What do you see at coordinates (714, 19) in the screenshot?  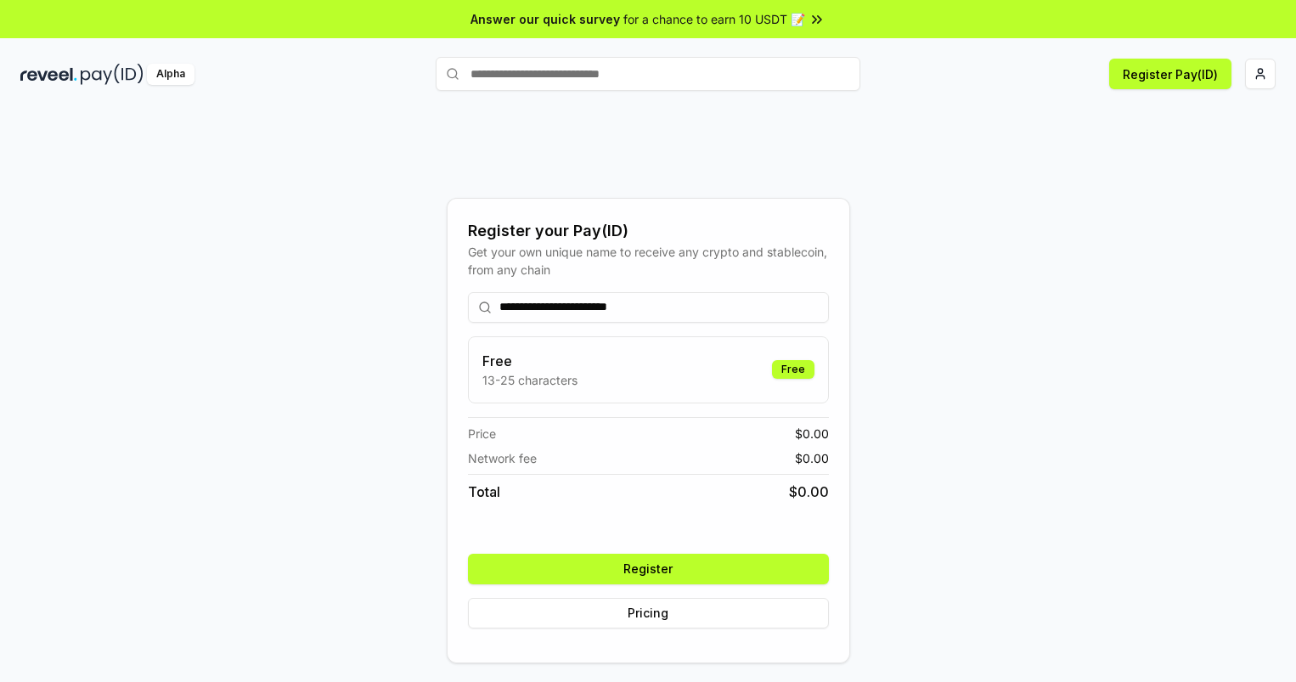 I see `span: for a chance to earn 10 USDT 📝` at bounding box center [714, 19].